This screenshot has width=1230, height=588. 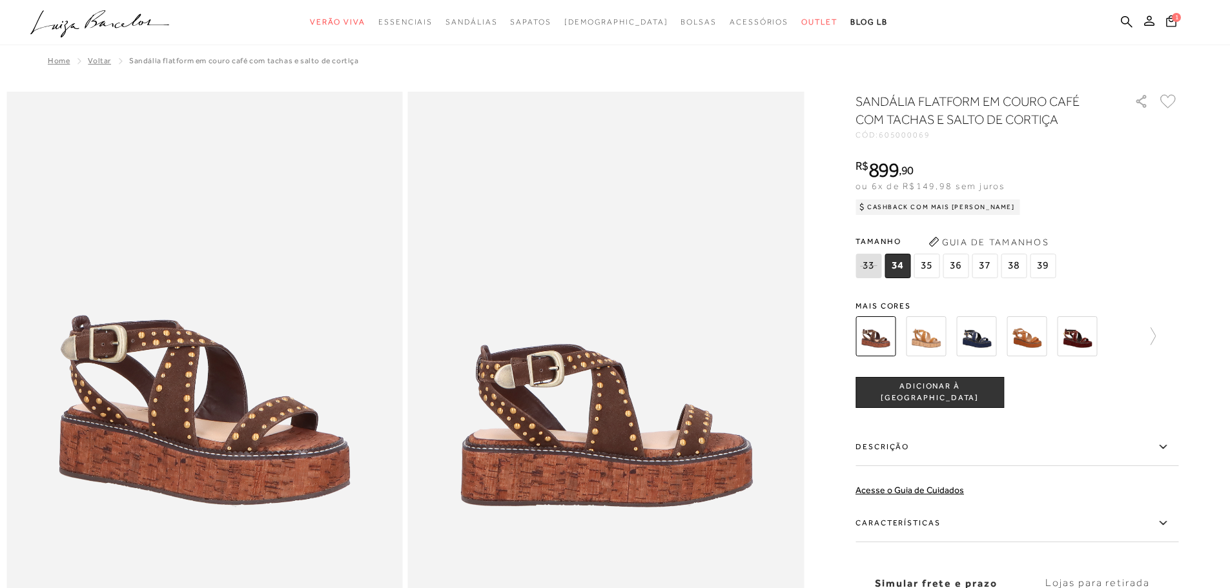 I want to click on span: 90, so click(x=907, y=170).